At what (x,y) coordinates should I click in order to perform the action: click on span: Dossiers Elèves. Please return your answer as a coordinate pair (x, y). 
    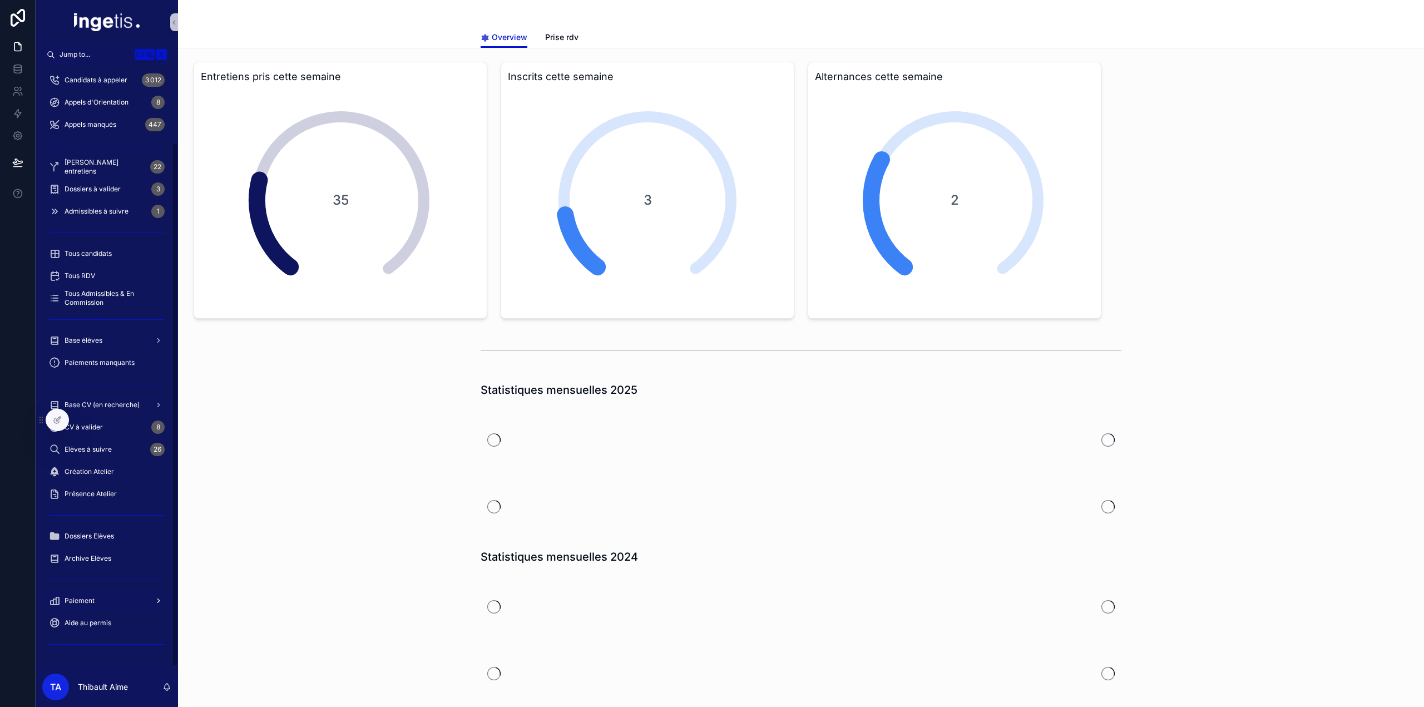
    Looking at the image, I should click on (89, 536).